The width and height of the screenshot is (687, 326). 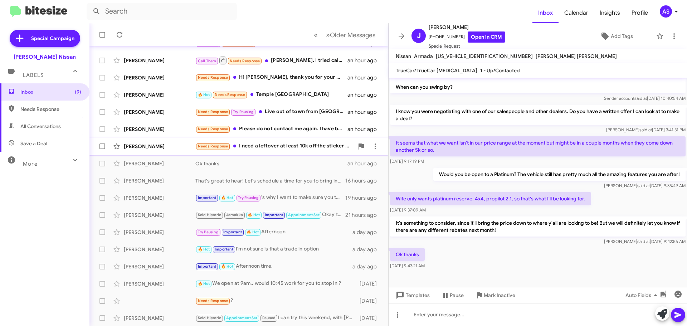 What do you see at coordinates (351, 35) in the screenshot?
I see `button: Next` at bounding box center [351, 35].